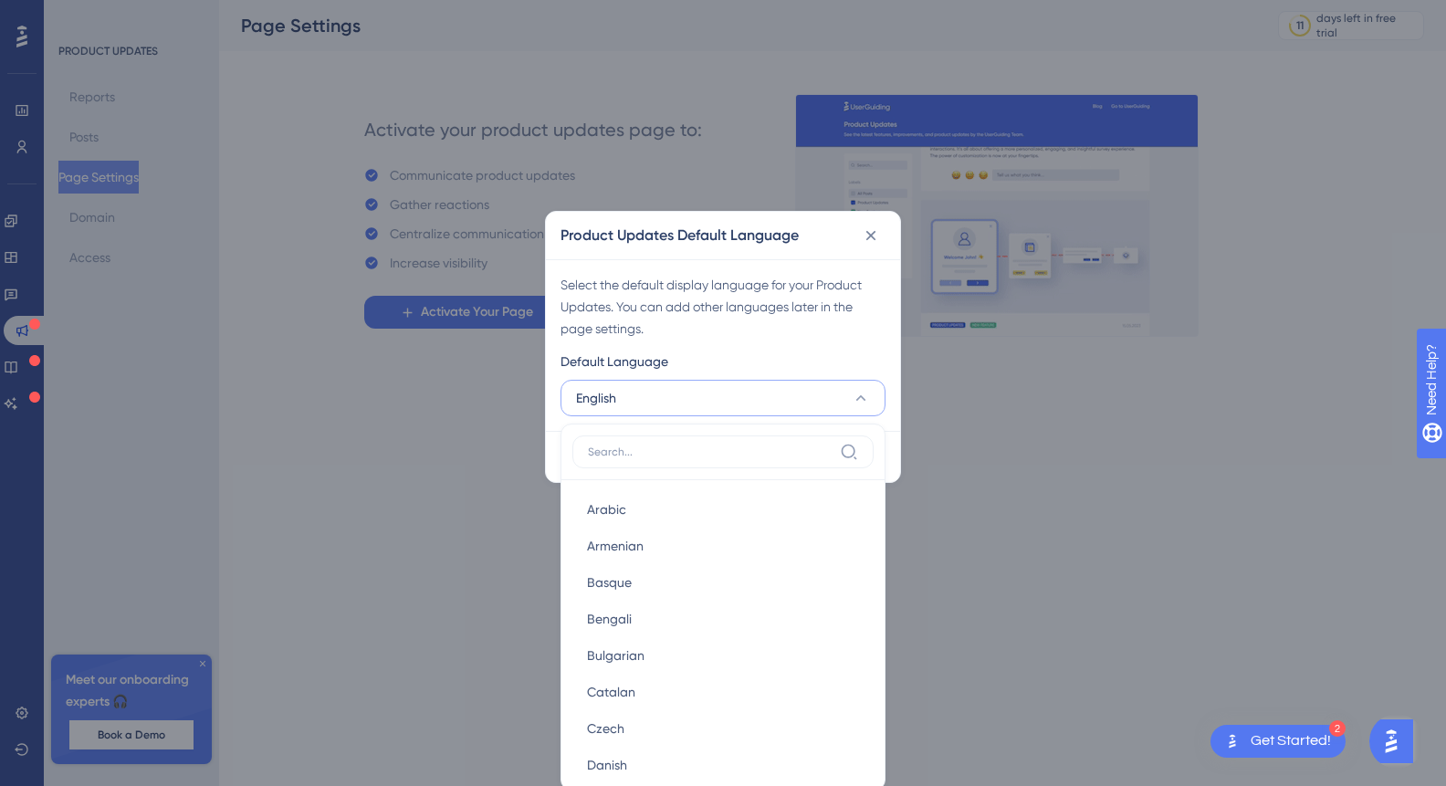 This screenshot has height=786, width=1446. What do you see at coordinates (723, 307) in the screenshot?
I see `div: Select the default display language for your Product Updates. You can add other languages later i...` at bounding box center [723, 307].